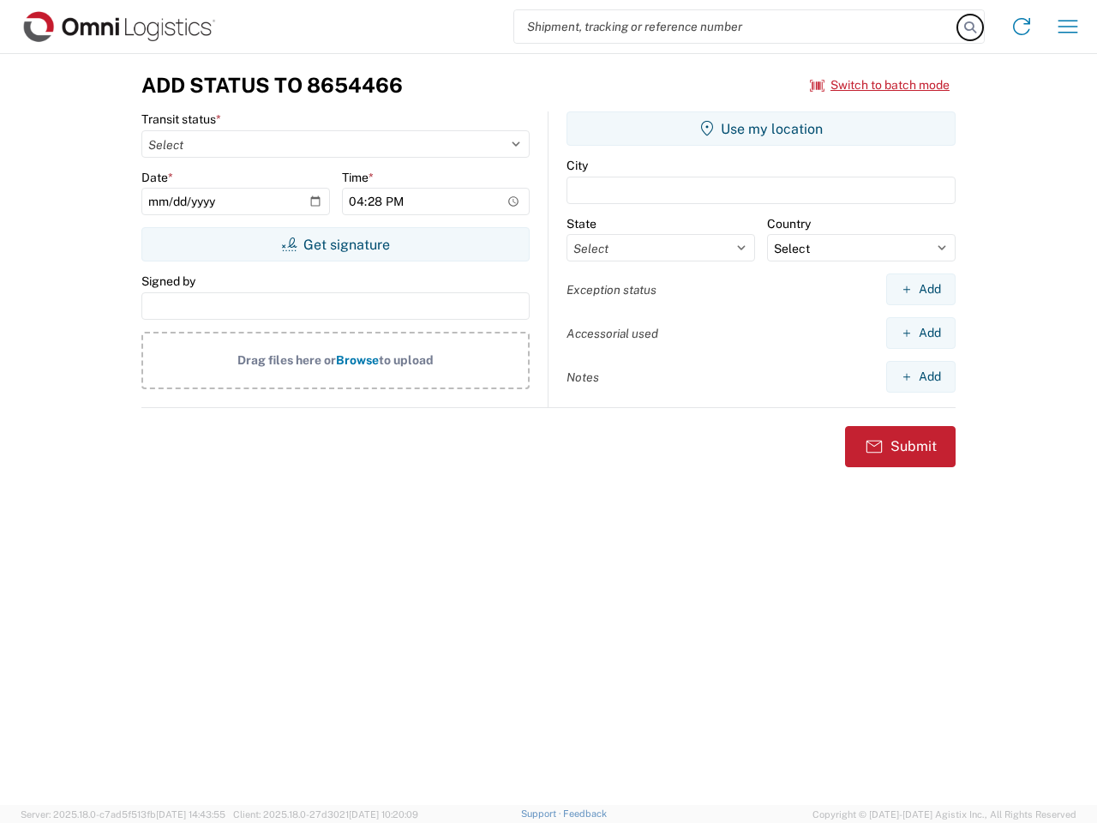  I want to click on label: State, so click(581, 224).